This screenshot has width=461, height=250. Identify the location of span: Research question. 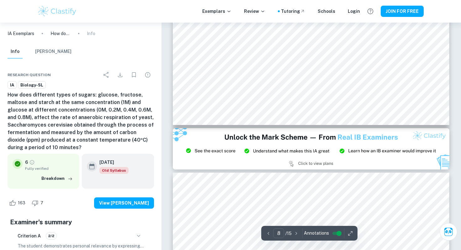
(29, 75).